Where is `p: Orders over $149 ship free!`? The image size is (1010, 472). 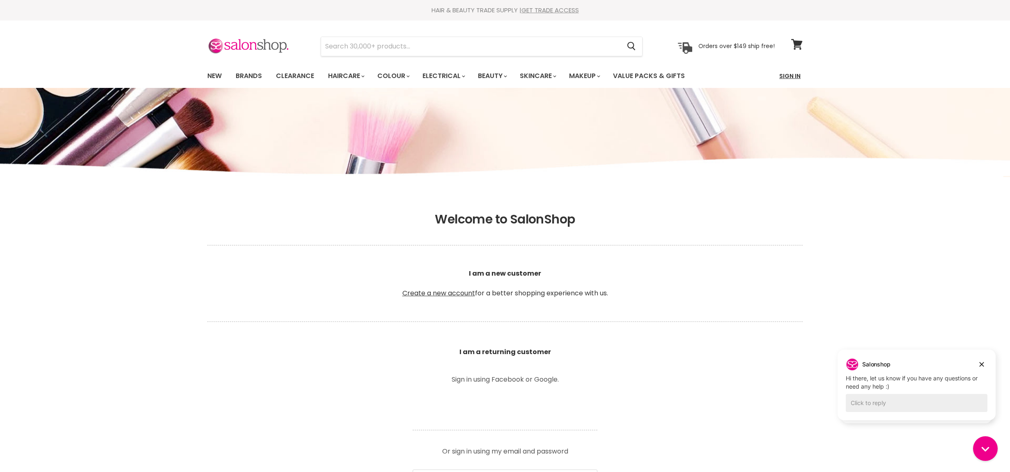 p: Orders over $149 ship free! is located at coordinates (737, 46).